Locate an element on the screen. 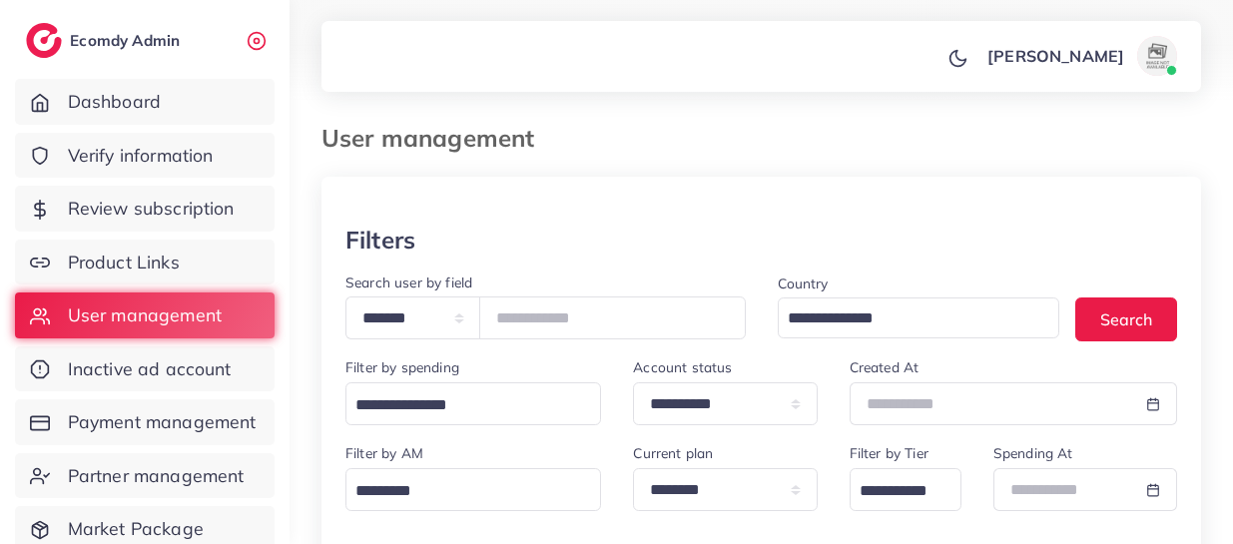 The height and width of the screenshot is (544, 1233). span: User management is located at coordinates (145, 315).